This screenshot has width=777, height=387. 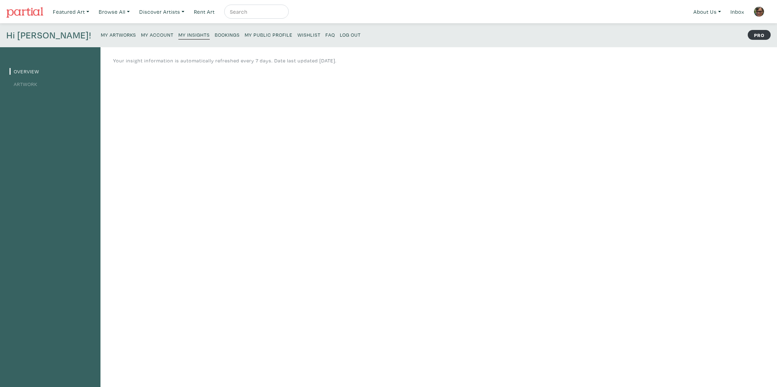 What do you see at coordinates (759, 35) in the screenshot?
I see `strong: PRO` at bounding box center [759, 35].